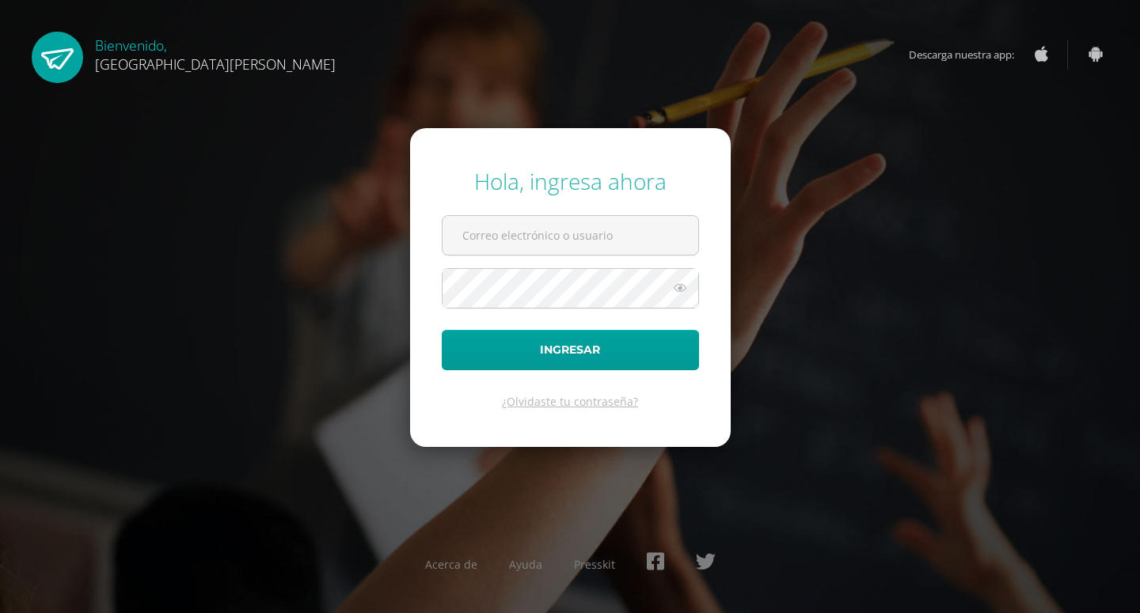  I want to click on div: Bienvenido,, so click(215, 52).